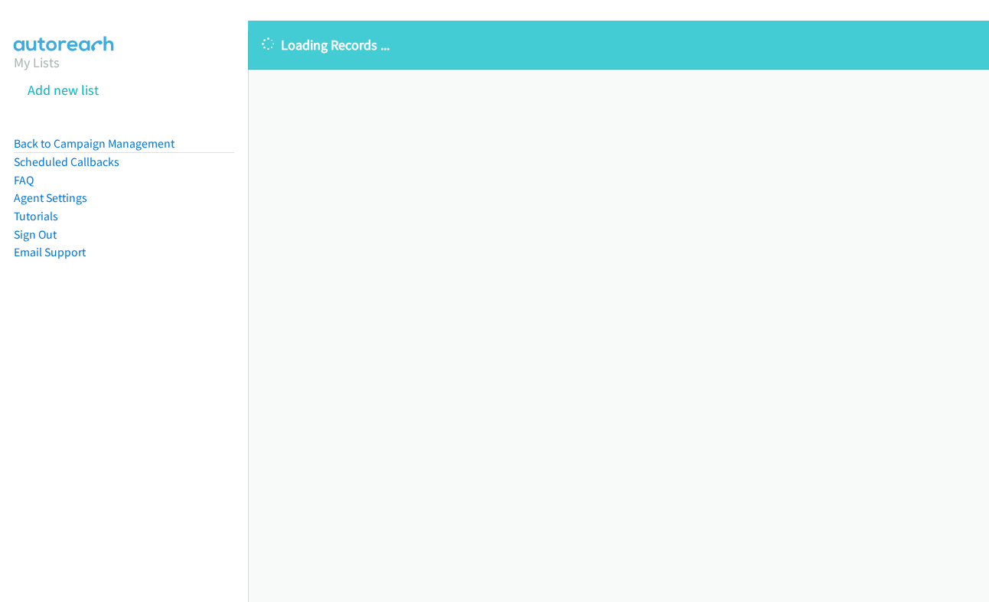  I want to click on a: Back to Campaign Management, so click(94, 143).